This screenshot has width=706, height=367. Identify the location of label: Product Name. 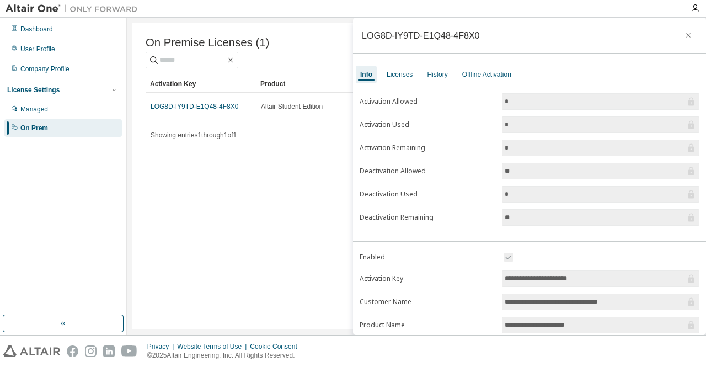
(428, 325).